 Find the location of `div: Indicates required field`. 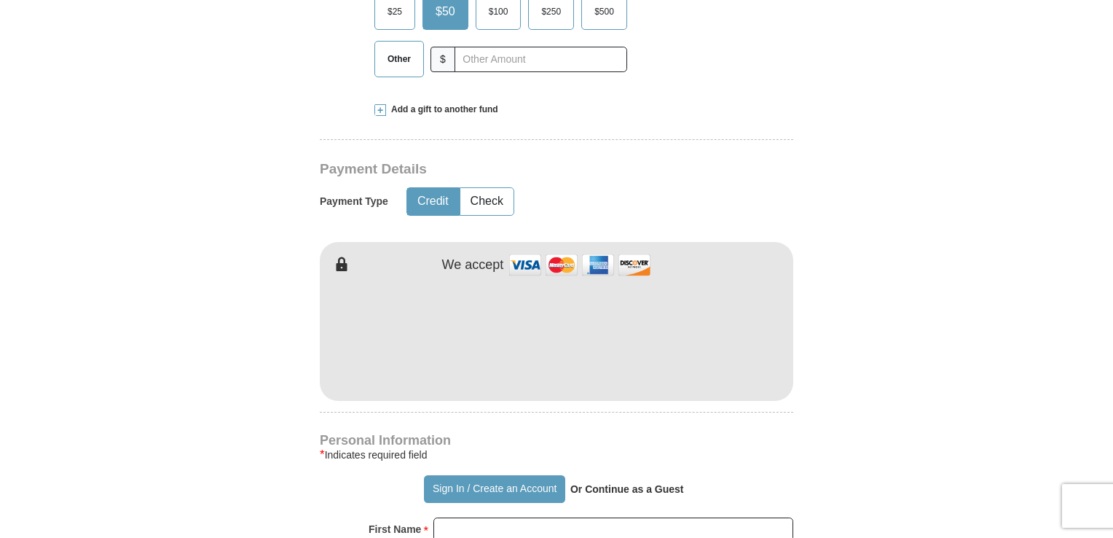

div: Indicates required field is located at coordinates (556, 455).